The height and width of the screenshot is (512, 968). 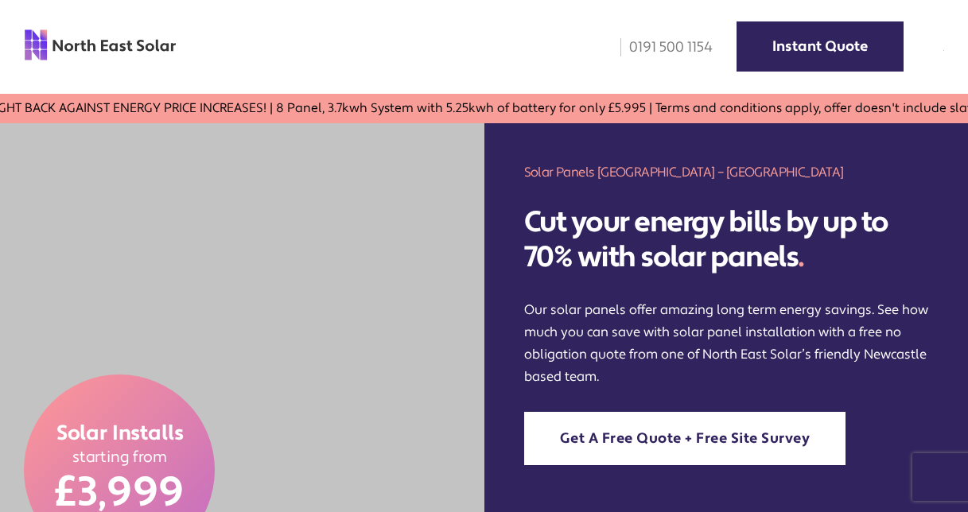 I want to click on p: Our solar panels offer amazing long term energy savings. See how much you can save with solar pan..., so click(x=726, y=344).